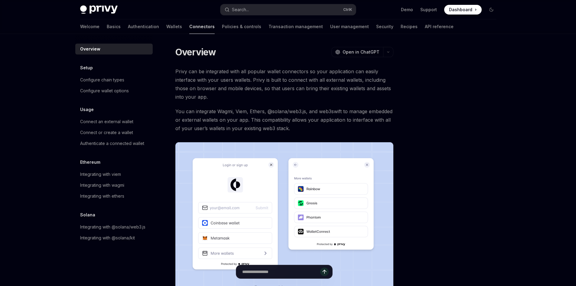 The width and height of the screenshot is (576, 286). Describe the element at coordinates (324, 272) in the screenshot. I see `button: Send message` at that location.